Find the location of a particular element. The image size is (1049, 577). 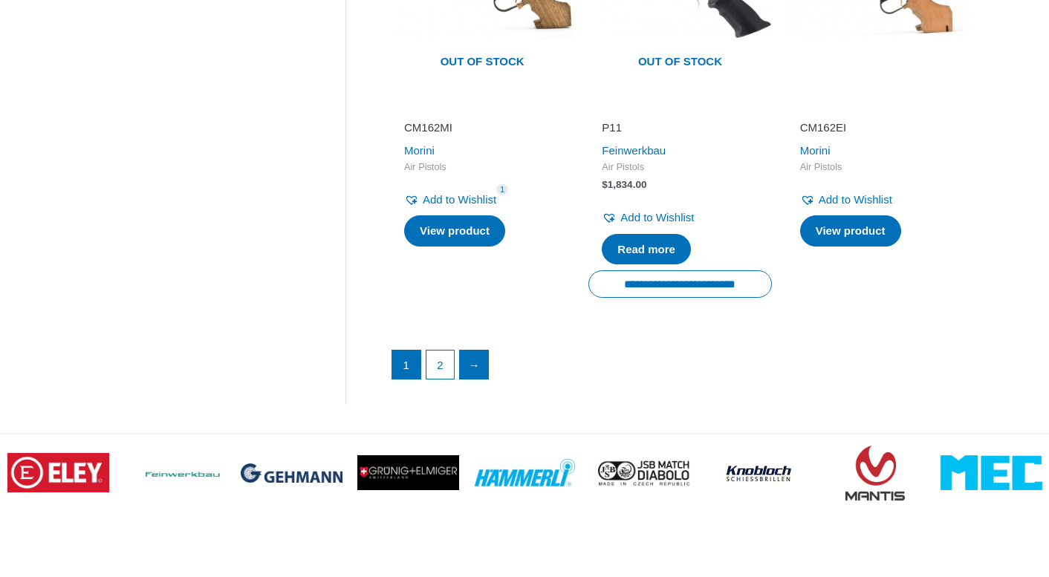

a: CM162MI is located at coordinates (482, 130).